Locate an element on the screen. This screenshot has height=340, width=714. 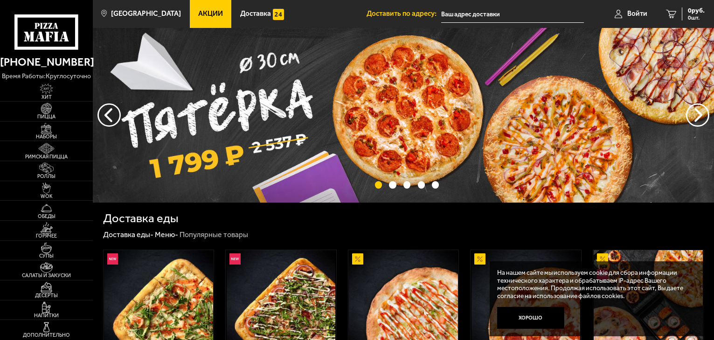
span: Войти is located at coordinates (637, 14).